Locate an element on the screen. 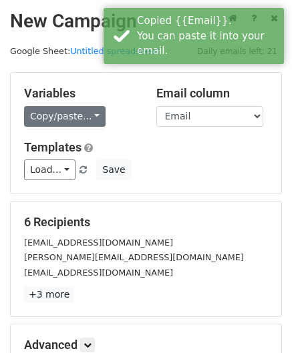  div: Chat Widget is located at coordinates (258, 321).